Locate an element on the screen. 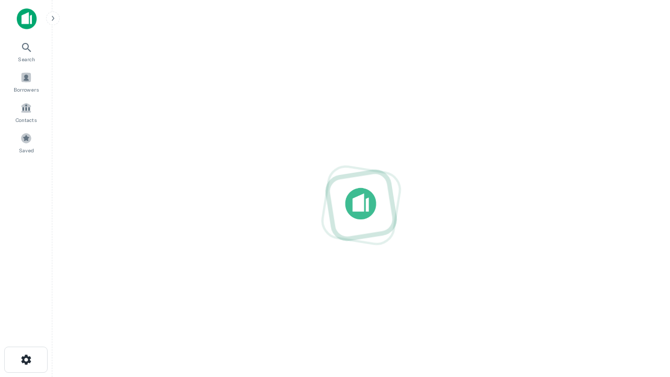 The width and height of the screenshot is (670, 377). div: Search is located at coordinates (26, 51).